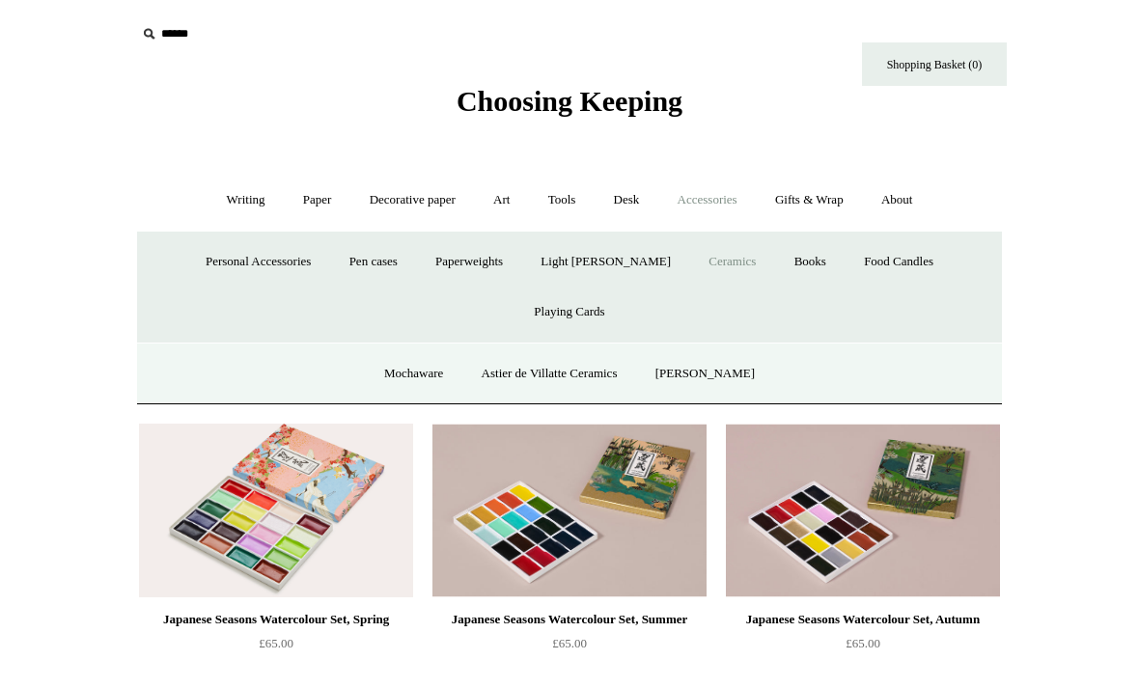  I want to click on a: Art, so click(501, 200).